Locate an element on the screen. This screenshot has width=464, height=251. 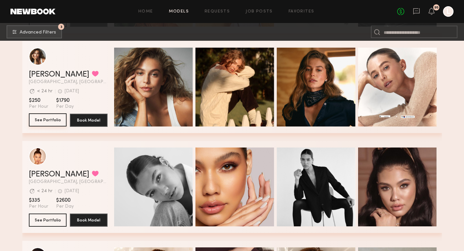
a: Favorites is located at coordinates (301, 11).